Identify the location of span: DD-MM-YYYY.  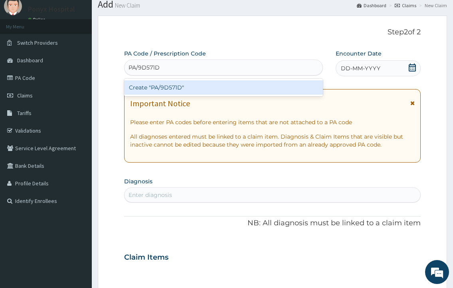
(361, 68).